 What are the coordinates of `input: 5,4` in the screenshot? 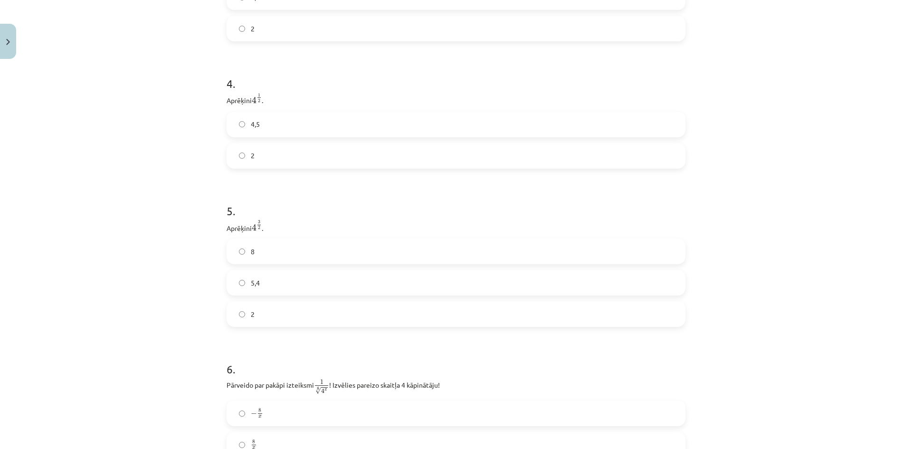 It's located at (242, 282).